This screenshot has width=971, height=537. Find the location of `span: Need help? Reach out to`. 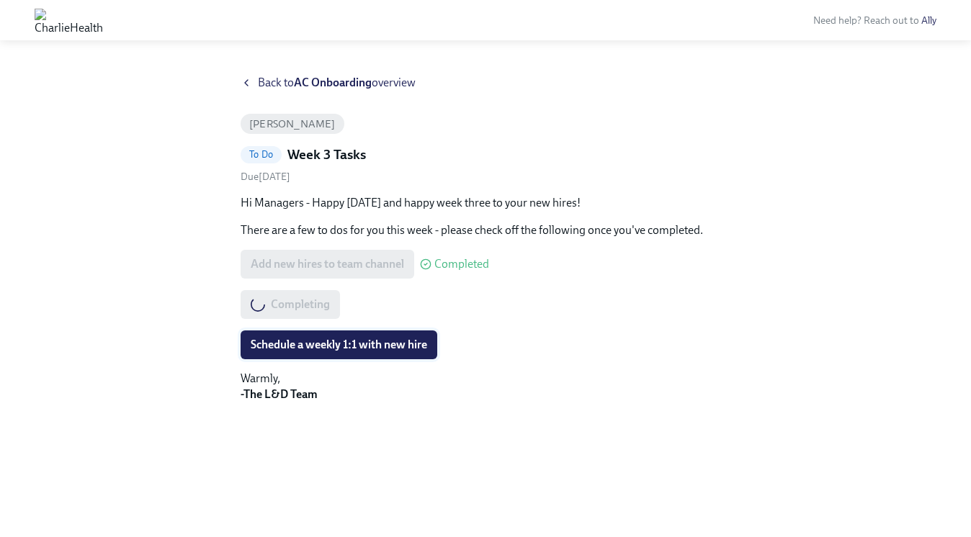

span: Need help? Reach out to is located at coordinates (874, 20).